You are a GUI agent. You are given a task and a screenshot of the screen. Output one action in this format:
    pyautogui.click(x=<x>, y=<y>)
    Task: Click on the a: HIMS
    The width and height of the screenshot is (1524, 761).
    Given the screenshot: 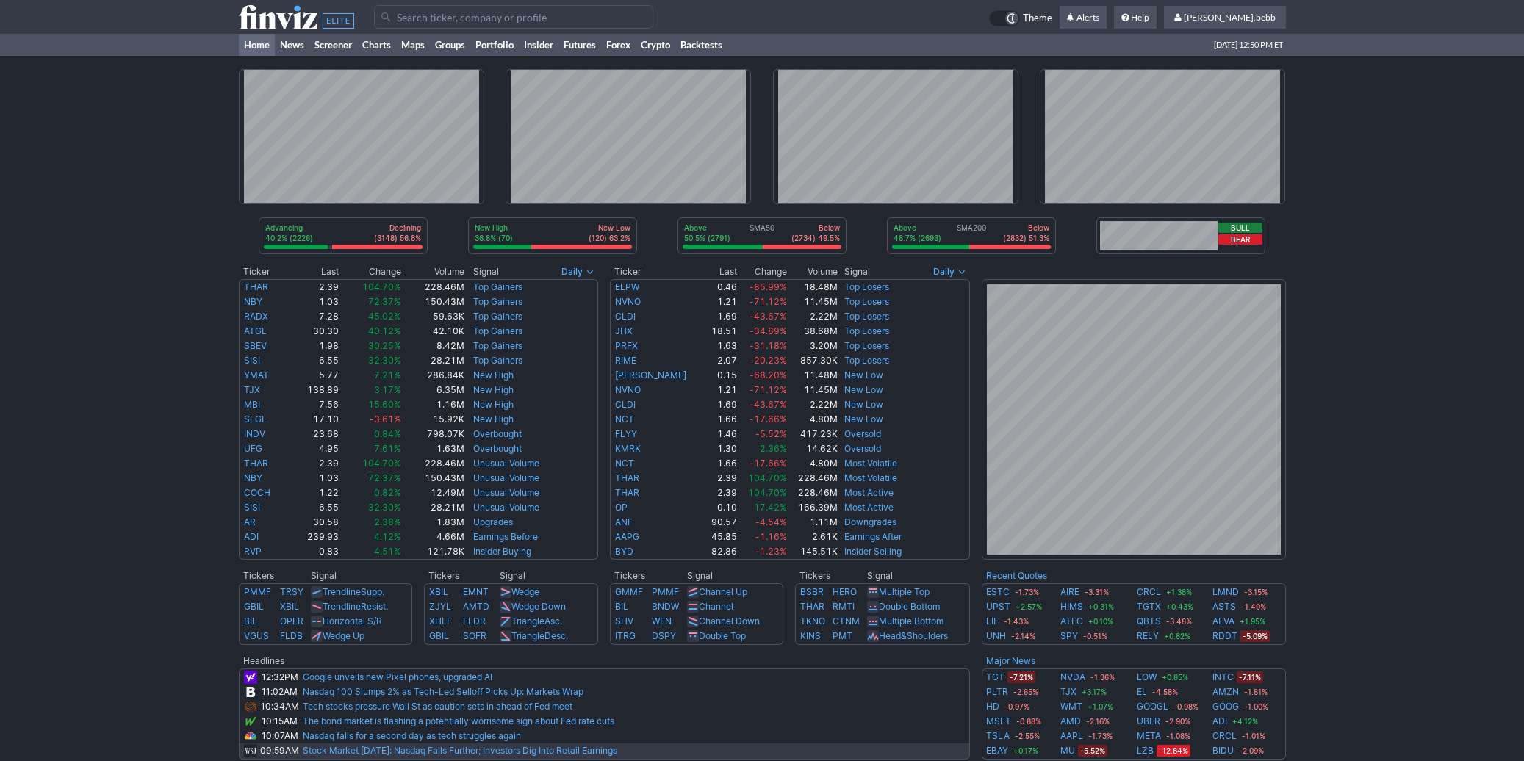 What is the action you would take?
    pyautogui.click(x=1072, y=607)
    